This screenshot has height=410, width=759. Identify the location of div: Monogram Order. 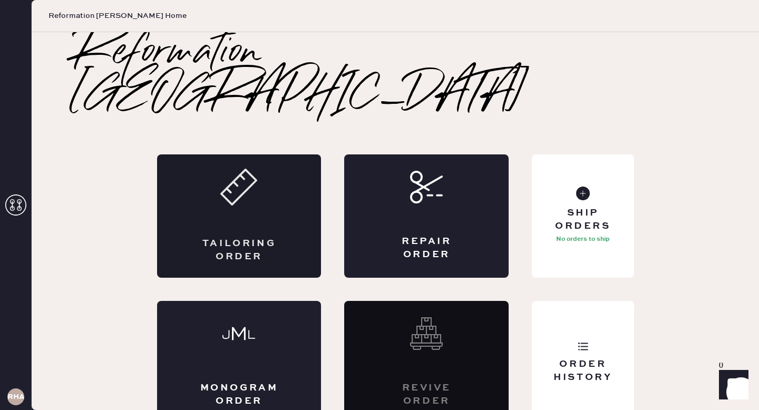
(239, 395).